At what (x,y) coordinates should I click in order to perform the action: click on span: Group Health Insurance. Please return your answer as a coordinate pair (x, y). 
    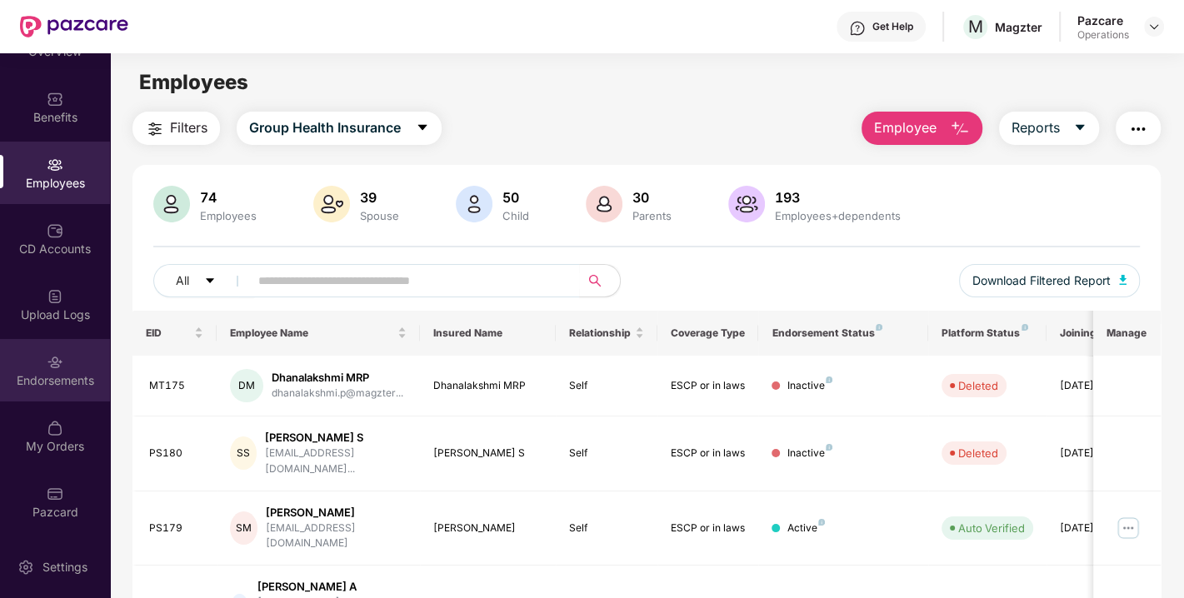
    Looking at the image, I should click on (325, 127).